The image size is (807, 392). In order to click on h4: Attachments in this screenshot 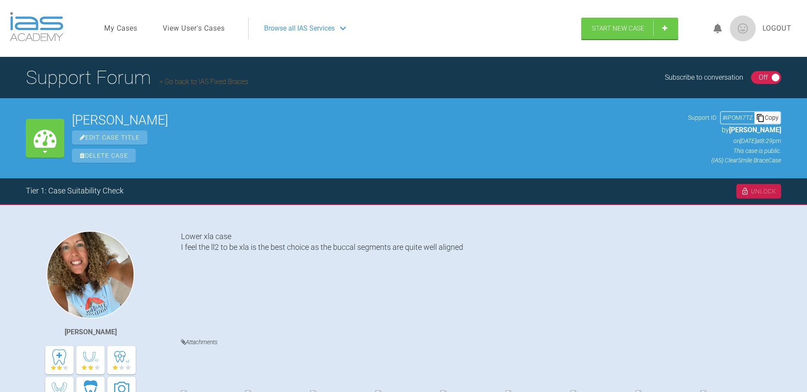, I will do `click(481, 342)`.